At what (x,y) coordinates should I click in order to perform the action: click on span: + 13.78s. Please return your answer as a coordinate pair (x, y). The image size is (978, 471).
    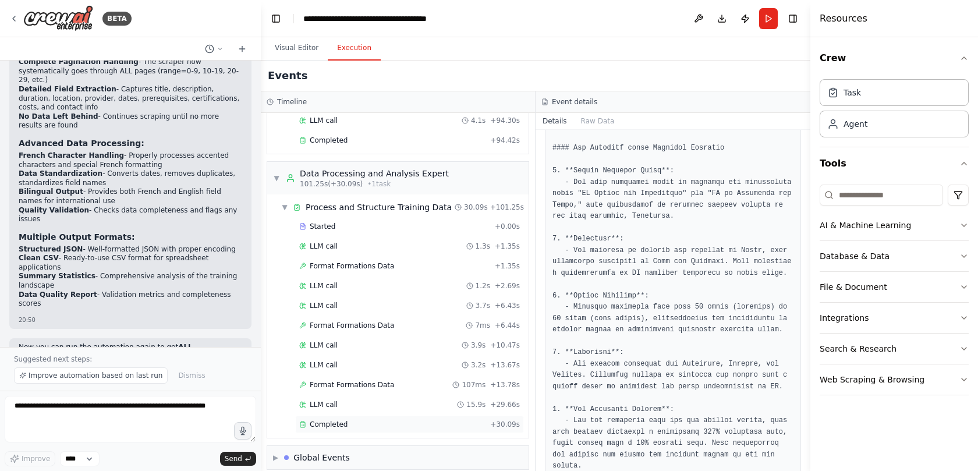
    Looking at the image, I should click on (505, 385).